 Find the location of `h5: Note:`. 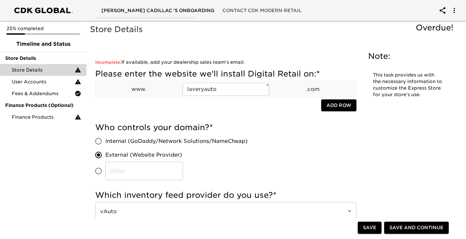

h5: Note: is located at coordinates (408, 56).